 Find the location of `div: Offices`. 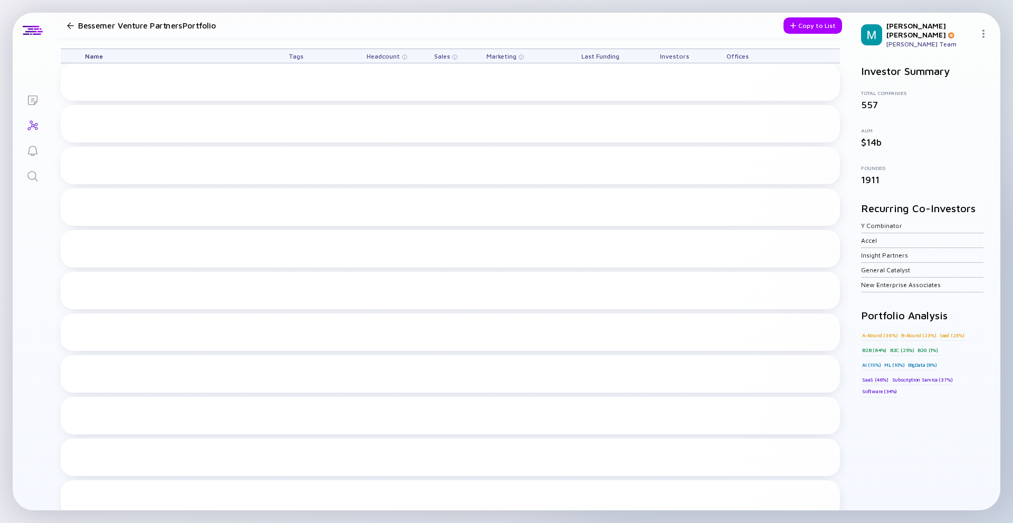

div: Offices is located at coordinates (738, 56).